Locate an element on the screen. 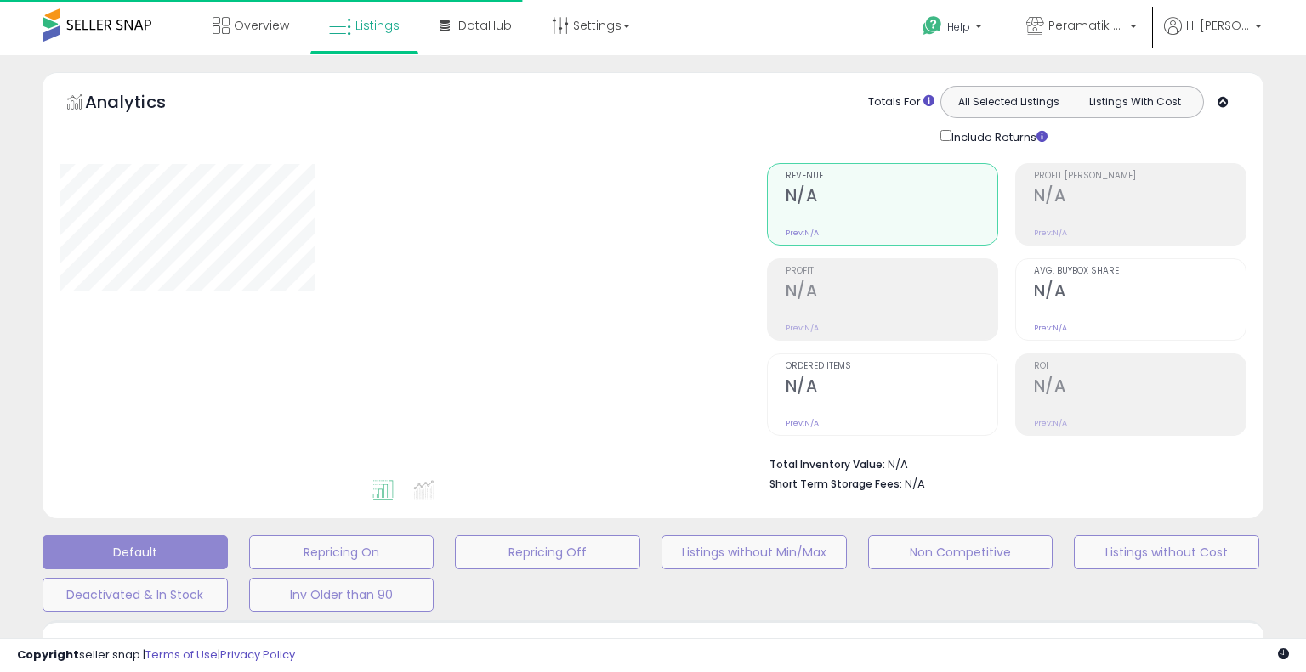  button: Listings With Cost is located at coordinates (1134, 102).